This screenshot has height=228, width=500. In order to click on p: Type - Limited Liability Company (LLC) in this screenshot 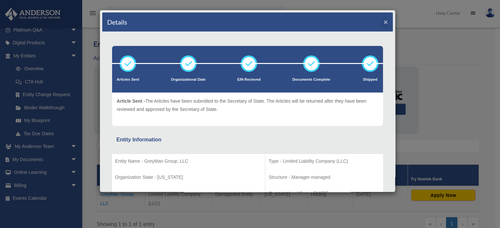, I will do `click(324, 161)`.